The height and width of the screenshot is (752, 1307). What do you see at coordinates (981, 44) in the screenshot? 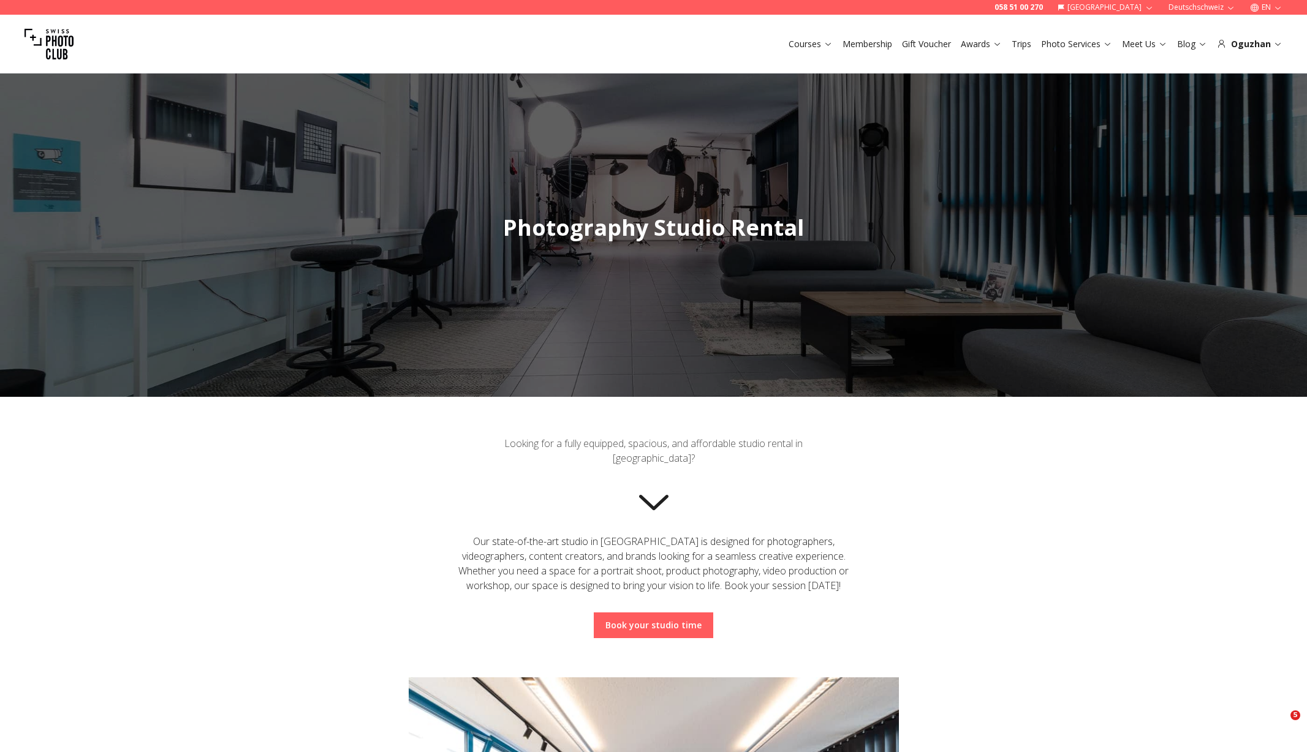
I see `button: Awards` at bounding box center [981, 44].